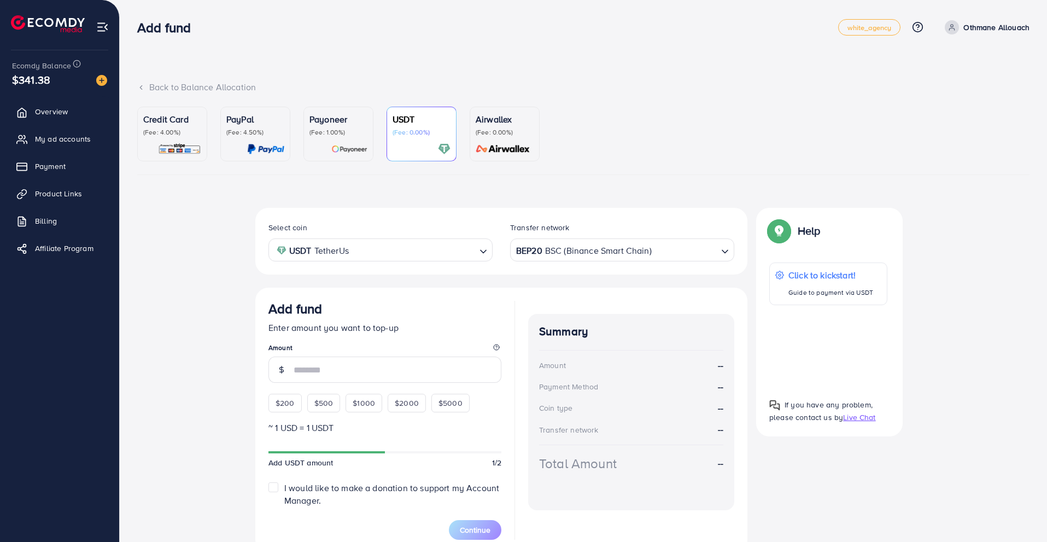  Describe the element at coordinates (870, 27) in the screenshot. I see `span: white_agency` at that location.